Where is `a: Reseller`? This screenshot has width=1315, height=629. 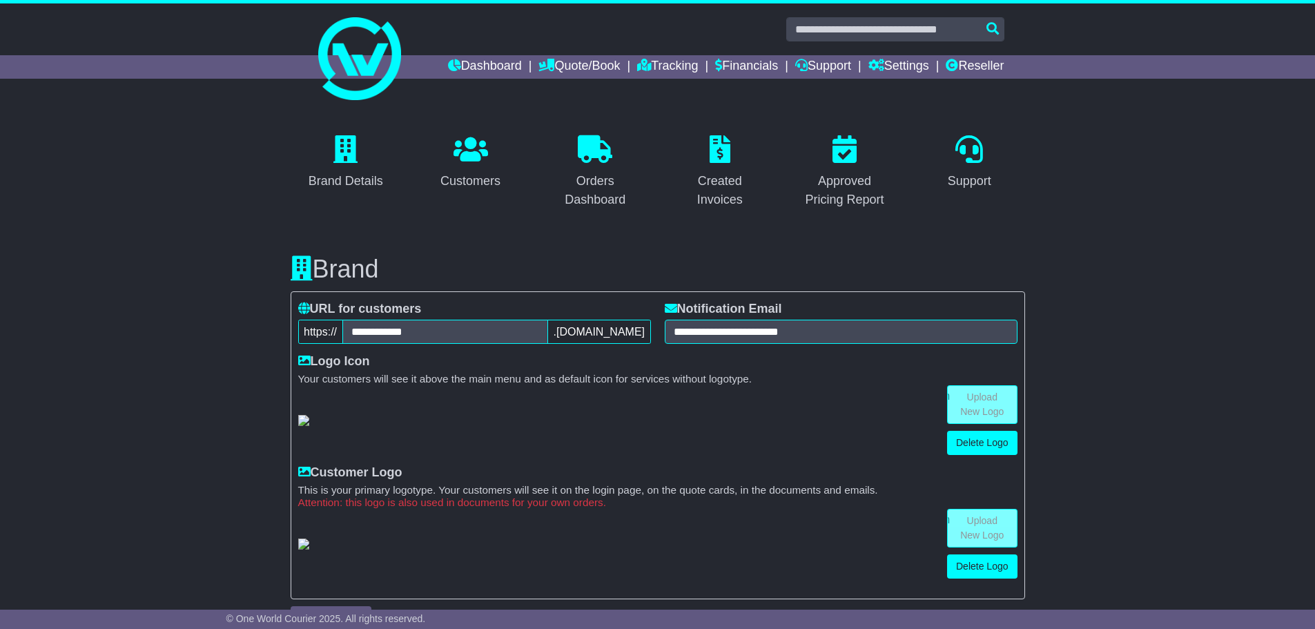
a: Reseller is located at coordinates (974, 67).